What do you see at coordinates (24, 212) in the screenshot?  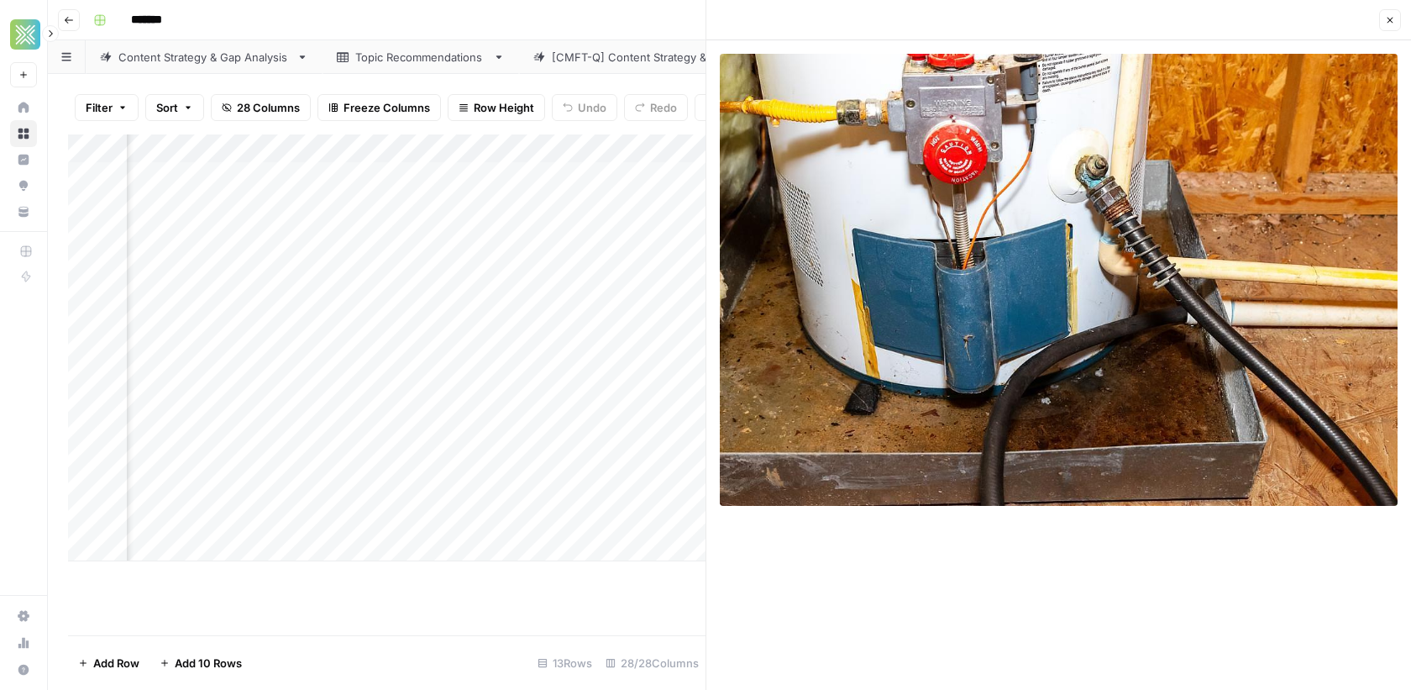 I see `a: Your Data` at bounding box center [24, 212].